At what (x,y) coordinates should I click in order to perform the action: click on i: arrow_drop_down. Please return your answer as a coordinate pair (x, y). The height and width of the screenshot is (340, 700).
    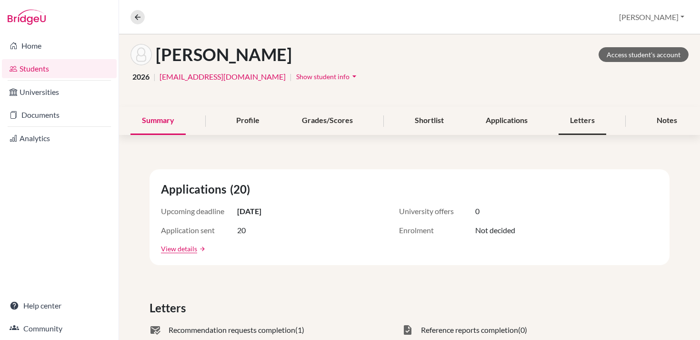
    Looking at the image, I should click on (354, 76).